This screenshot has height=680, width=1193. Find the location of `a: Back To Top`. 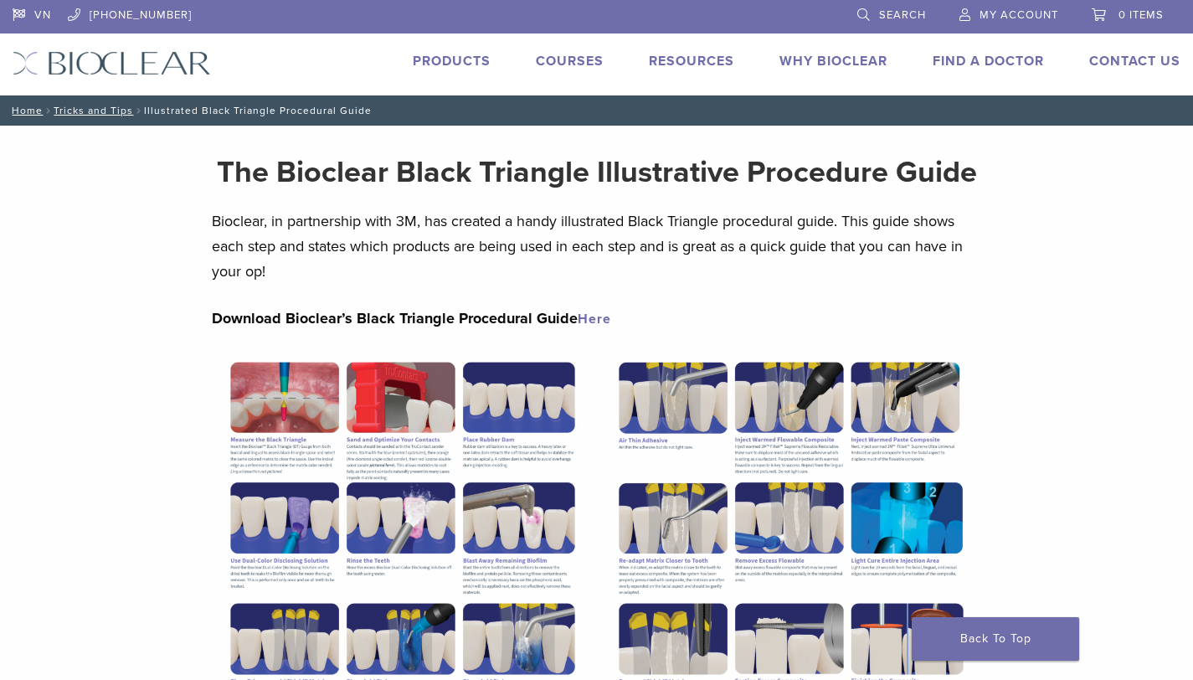

a: Back To Top is located at coordinates (996, 639).